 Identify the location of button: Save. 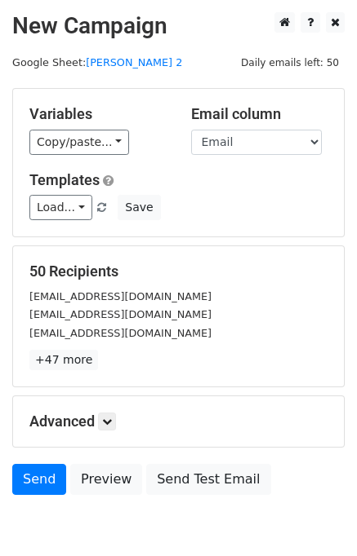
(139, 207).